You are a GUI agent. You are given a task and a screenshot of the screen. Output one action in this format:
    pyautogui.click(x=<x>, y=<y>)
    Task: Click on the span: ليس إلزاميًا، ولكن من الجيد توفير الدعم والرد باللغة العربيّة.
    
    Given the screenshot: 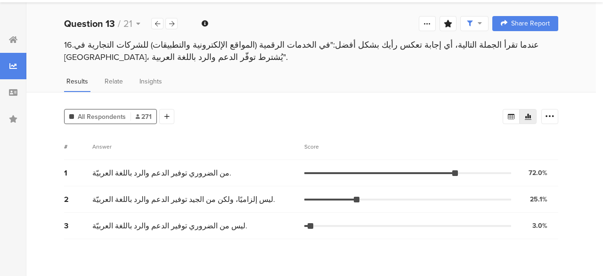 What is the action you would take?
    pyautogui.click(x=184, y=199)
    